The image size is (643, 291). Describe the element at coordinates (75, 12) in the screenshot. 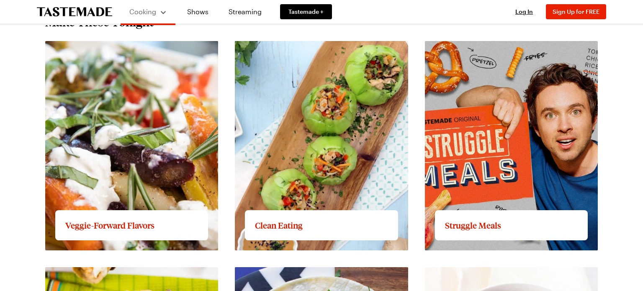

I see `a: To Tastemade Home Page` at that location.